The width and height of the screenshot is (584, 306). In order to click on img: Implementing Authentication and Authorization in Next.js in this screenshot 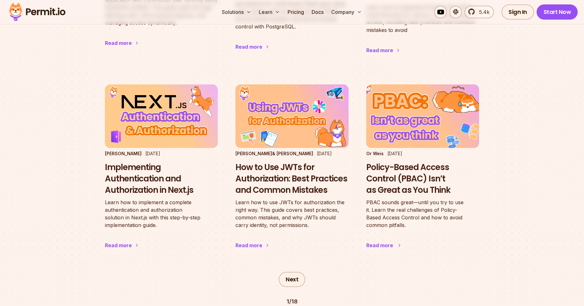, I will do `click(161, 116)`.